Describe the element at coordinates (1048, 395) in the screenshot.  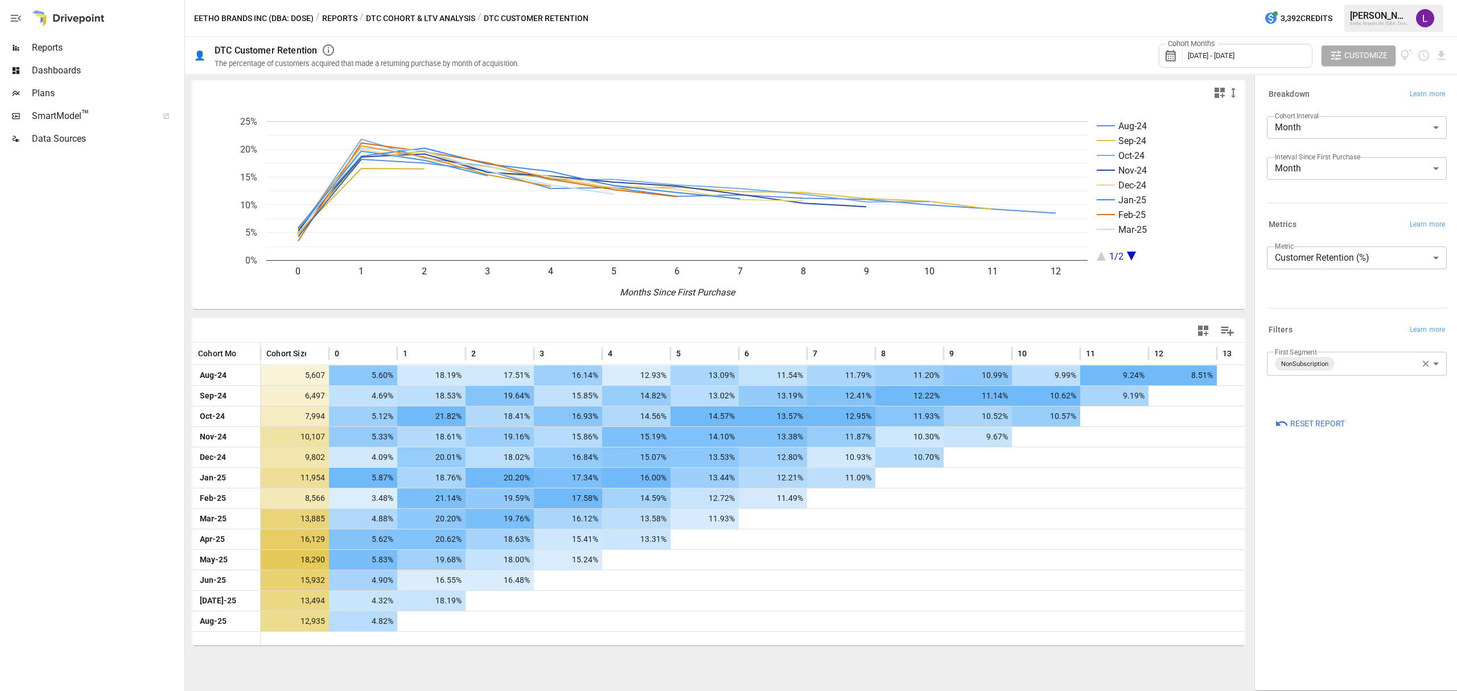
I see `span: 10.62%` at that location.